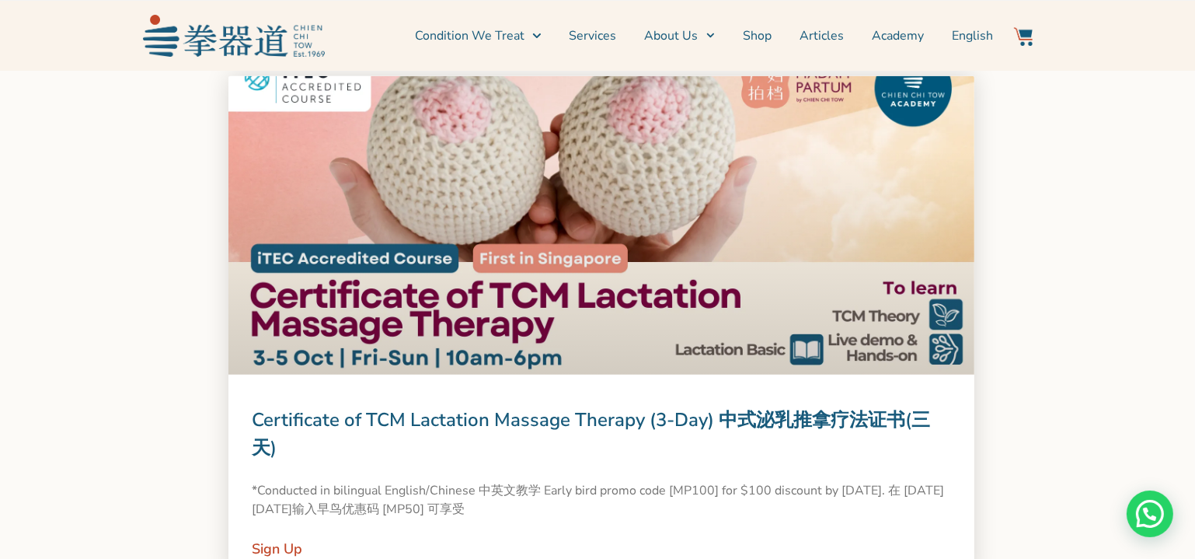 Image resolution: width=1195 pixels, height=559 pixels. What do you see at coordinates (663, 36) in the screenshot?
I see `nav: Menu` at bounding box center [663, 36].